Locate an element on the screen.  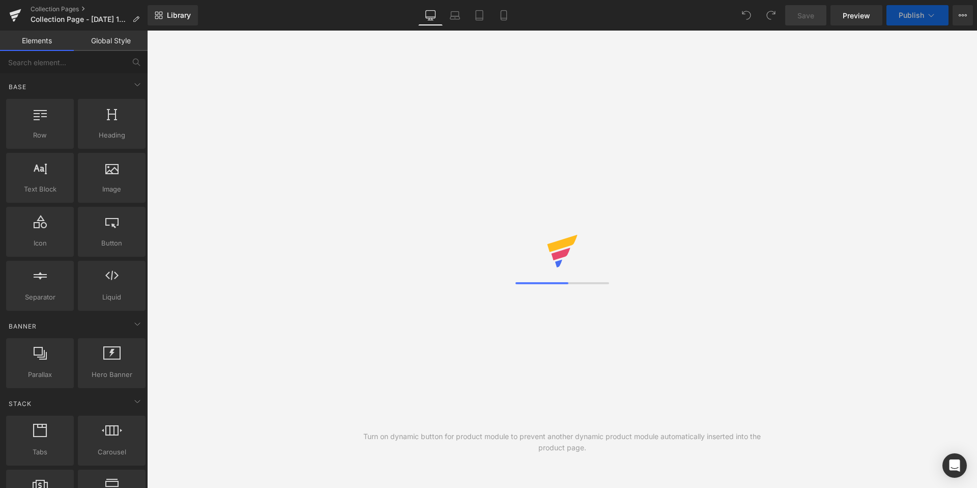
a: New Library is located at coordinates (173, 15).